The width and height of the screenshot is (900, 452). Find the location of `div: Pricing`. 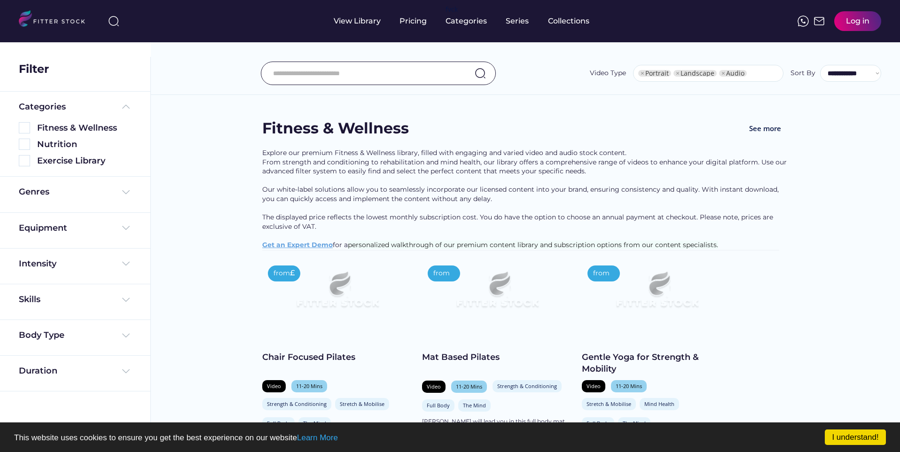

div: Pricing is located at coordinates (413, 21).